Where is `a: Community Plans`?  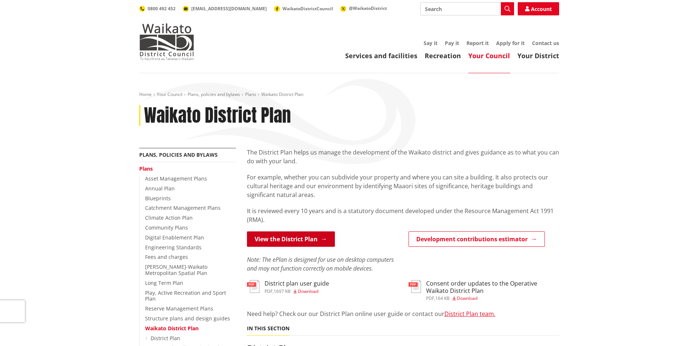
a: Community Plans is located at coordinates (166, 228).